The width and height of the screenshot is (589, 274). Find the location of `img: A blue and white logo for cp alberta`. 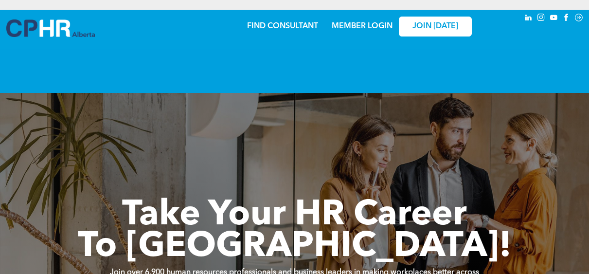

img: A blue and white logo for cp alberta is located at coordinates (51, 28).